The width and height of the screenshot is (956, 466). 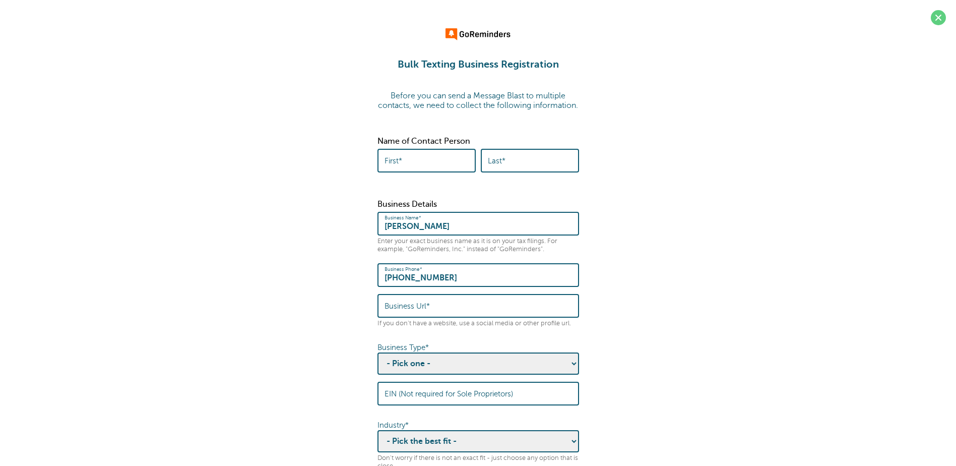 What do you see at coordinates (403, 269) in the screenshot?
I see `label: Business Phone*` at bounding box center [403, 269].